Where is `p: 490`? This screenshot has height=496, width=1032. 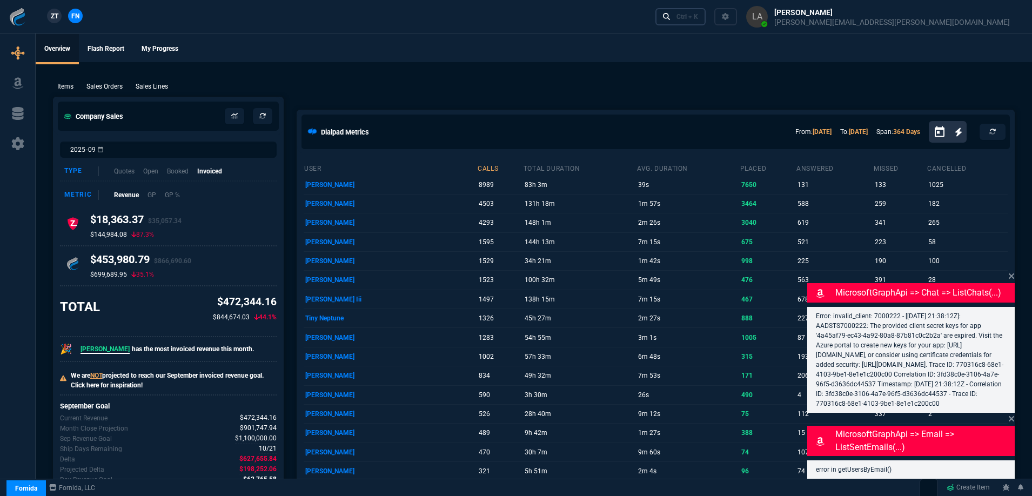
p: 490 is located at coordinates (768, 395).